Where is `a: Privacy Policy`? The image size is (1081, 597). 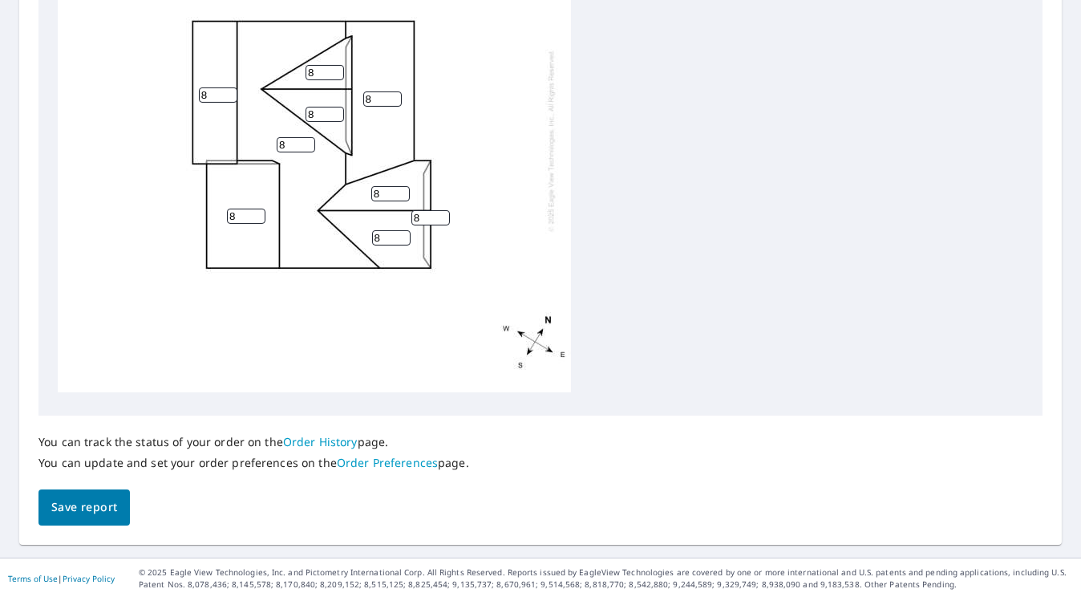
a: Privacy Policy is located at coordinates (88, 578).